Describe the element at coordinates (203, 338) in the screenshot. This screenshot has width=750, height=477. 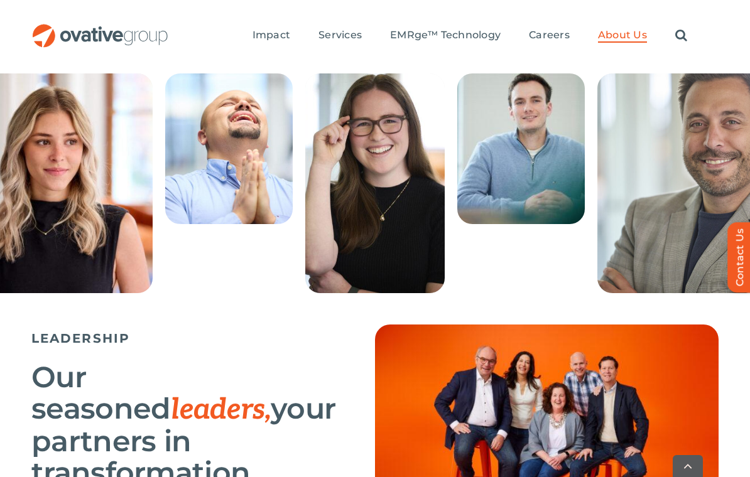
I see `h5: LEADERSHIP` at that location.